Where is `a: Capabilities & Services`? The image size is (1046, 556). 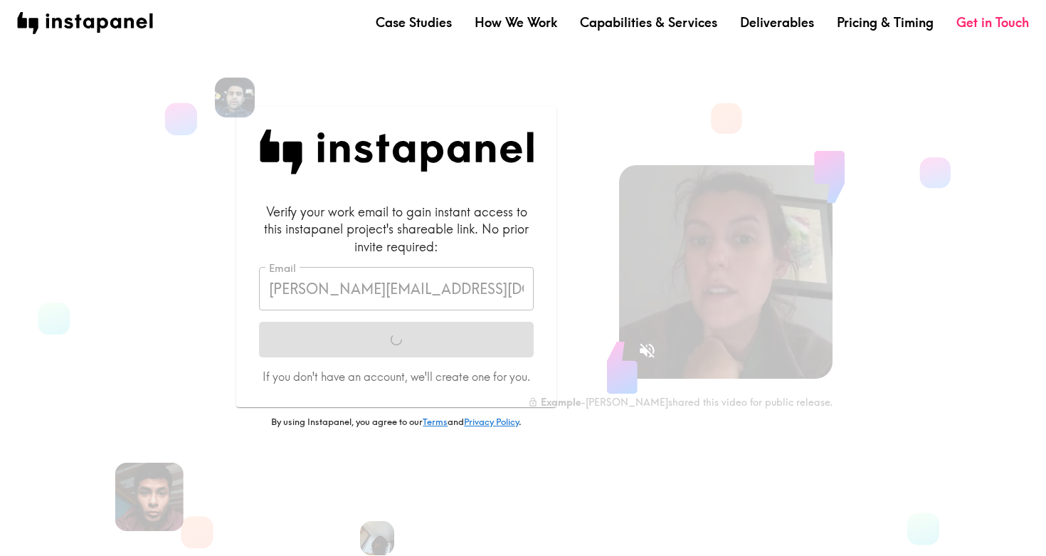 a: Capabilities & Services is located at coordinates (648, 22).